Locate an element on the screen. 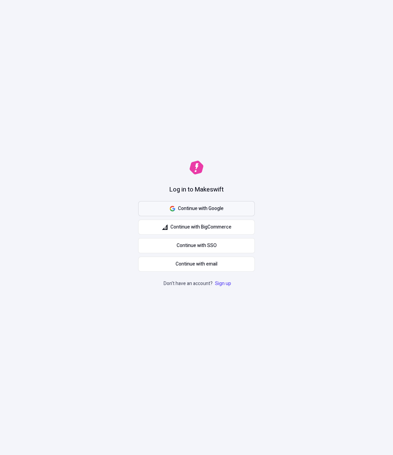 The height and width of the screenshot is (455, 393). span: Continue with email is located at coordinates (196, 264).